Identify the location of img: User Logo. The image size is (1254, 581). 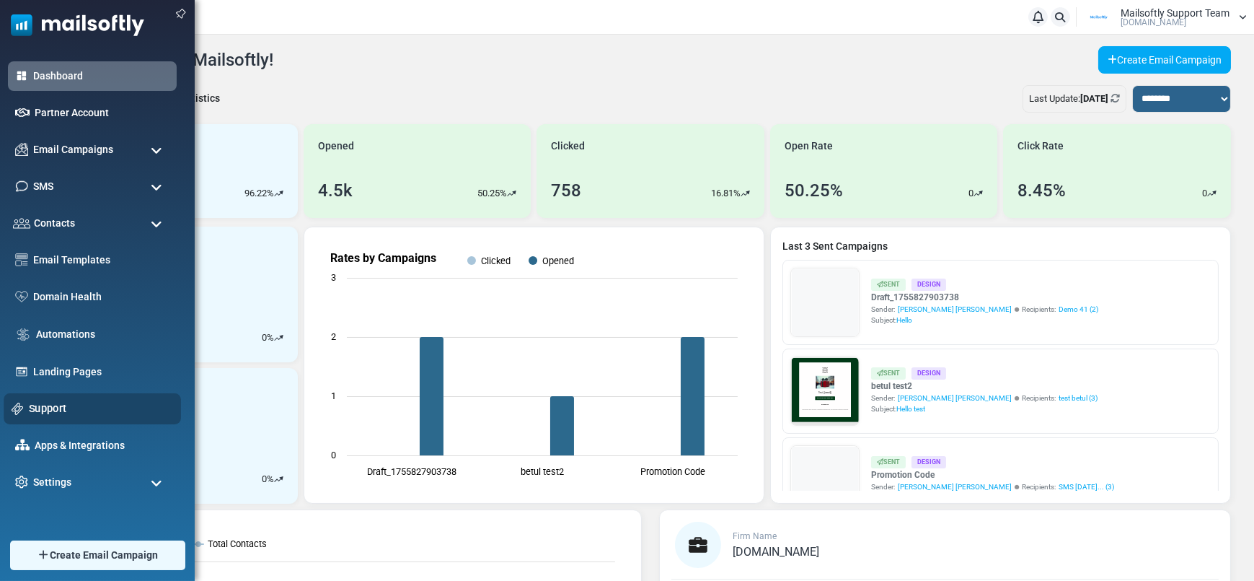
(1099, 17).